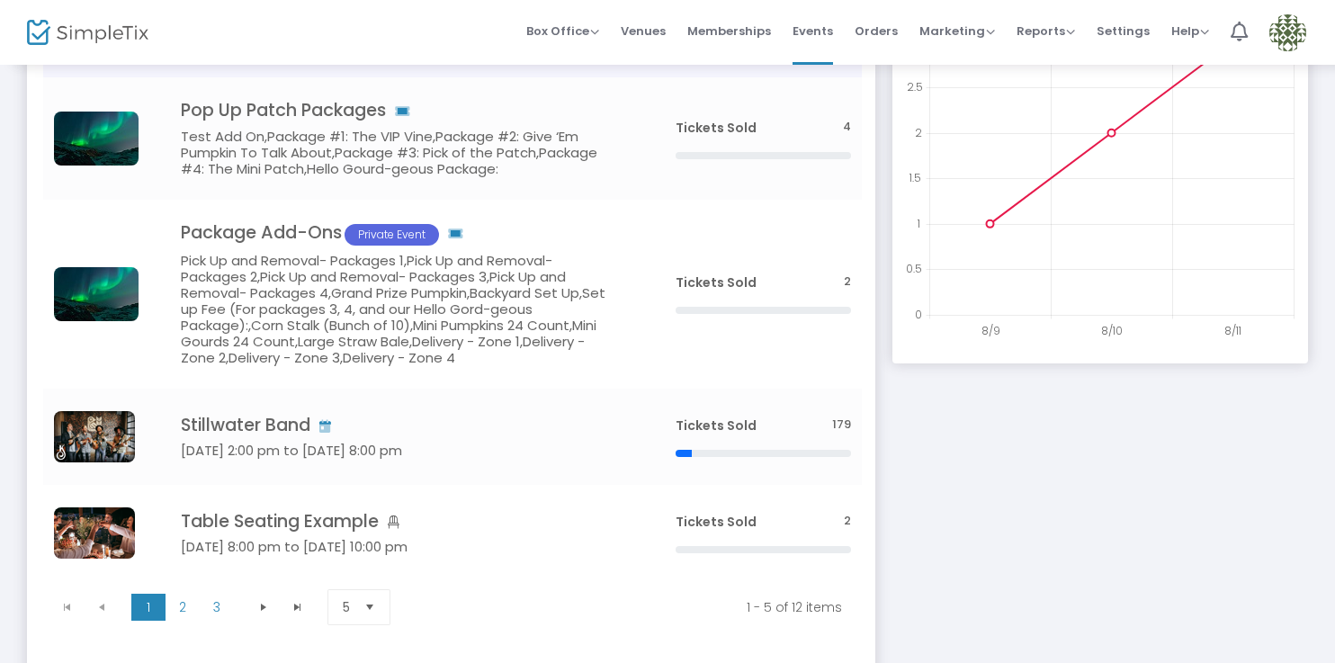 The height and width of the screenshot is (663, 1335). Describe the element at coordinates (632, 607) in the screenshot. I see `kendo-pager-info: 1 - 5 of 12 items` at that location.